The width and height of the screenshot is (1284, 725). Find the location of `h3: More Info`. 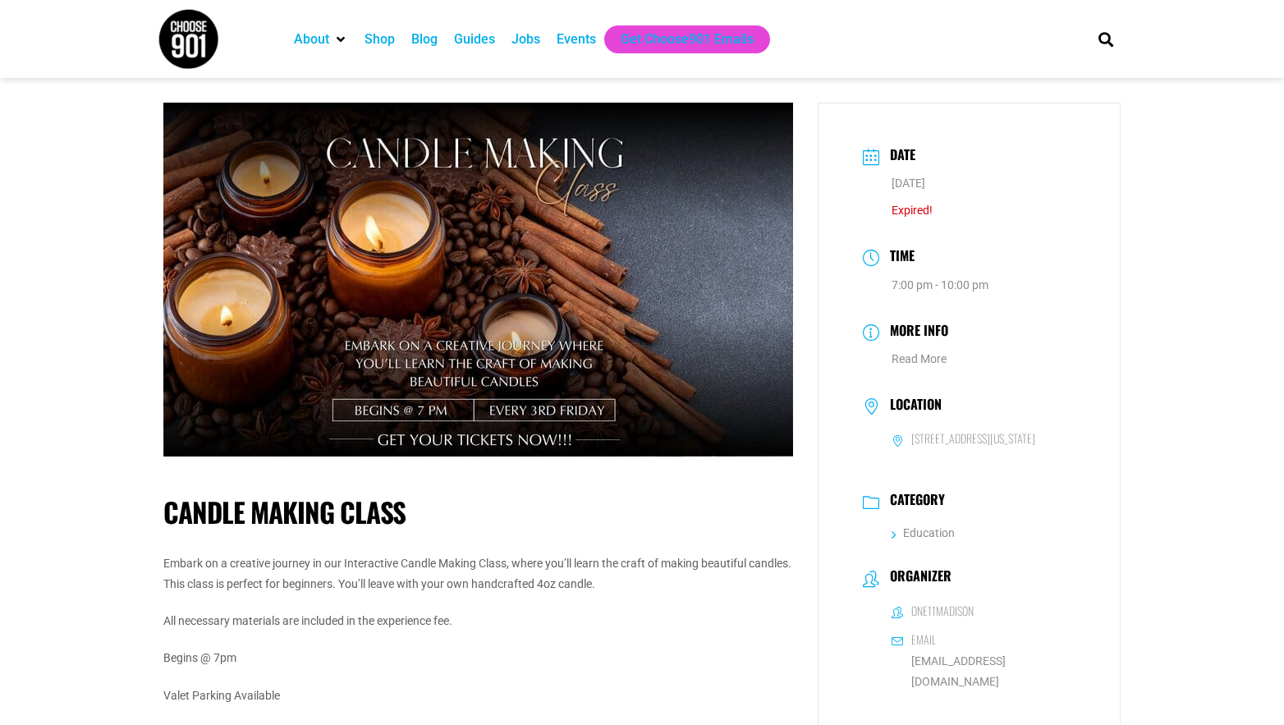

h3: More Info is located at coordinates (914, 332).